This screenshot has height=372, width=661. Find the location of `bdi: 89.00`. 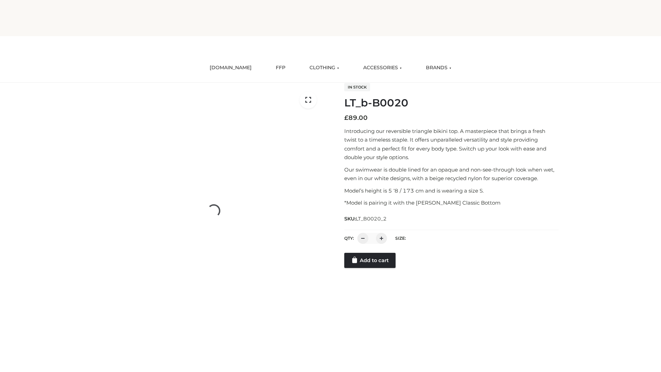

bdi: 89.00 is located at coordinates (356, 118).